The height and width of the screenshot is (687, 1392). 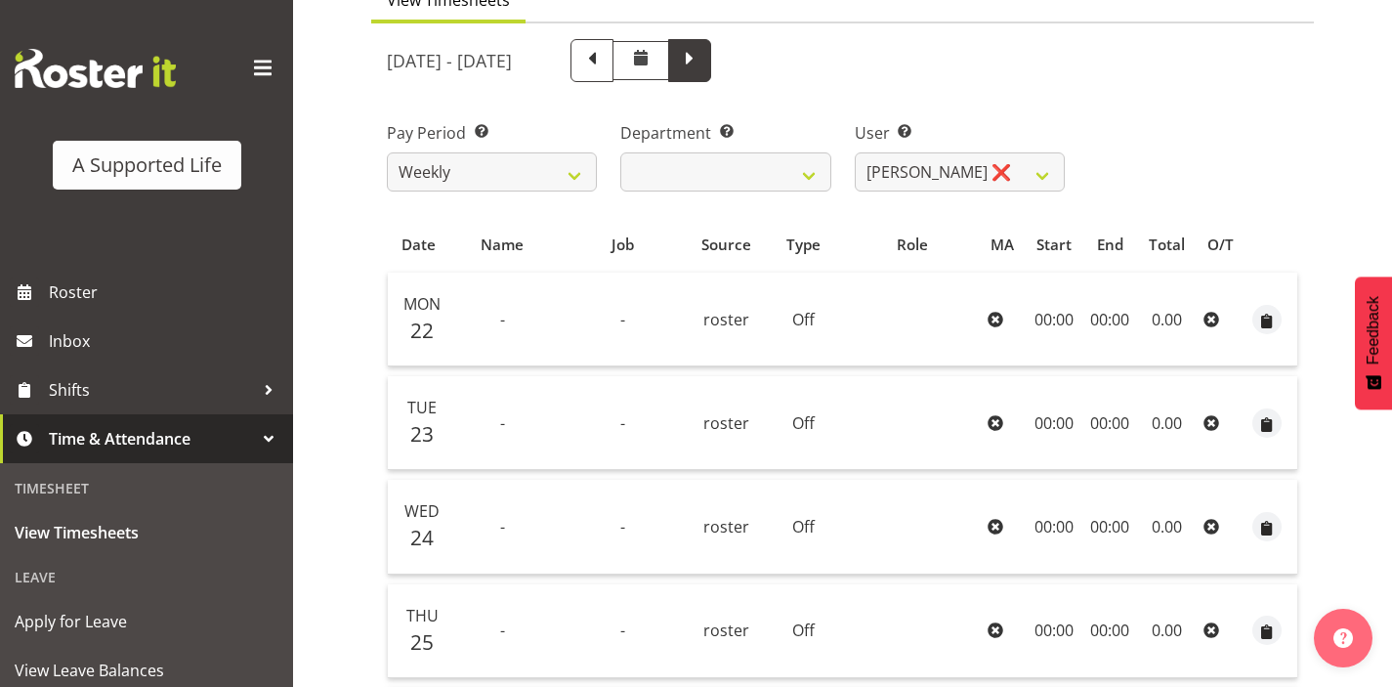 I want to click on span: Total, so click(x=1167, y=244).